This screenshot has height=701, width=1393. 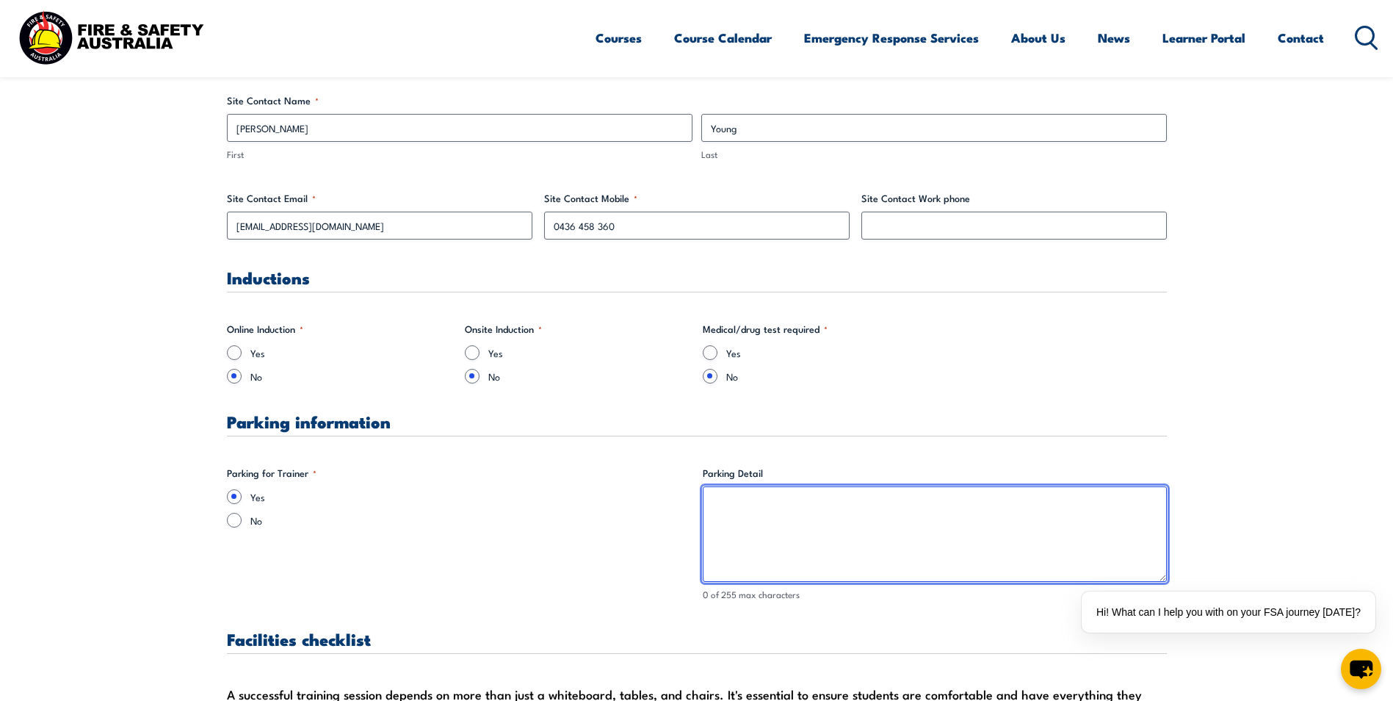 What do you see at coordinates (503, 329) in the screenshot?
I see `legend: Onsite Induction` at bounding box center [503, 329].